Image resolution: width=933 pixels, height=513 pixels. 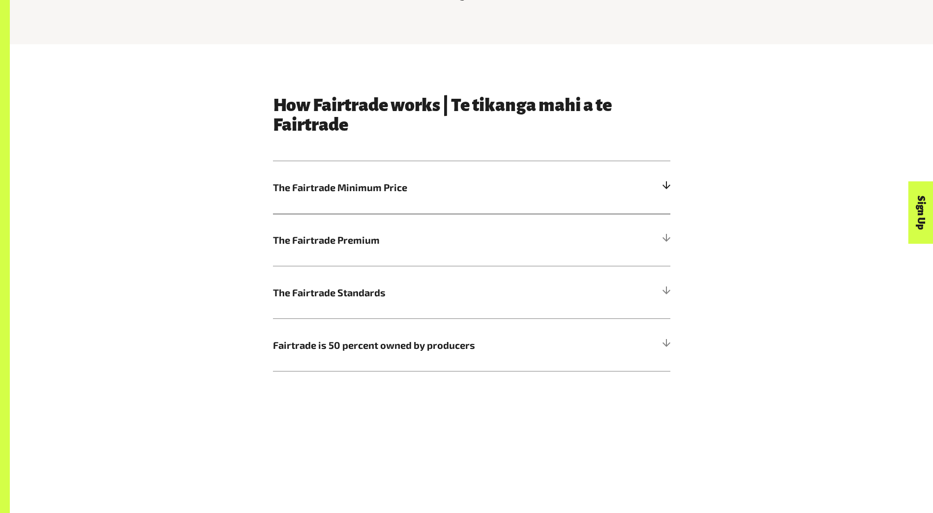 I want to click on span: The Fairtrade Minimum Price, so click(x=422, y=187).